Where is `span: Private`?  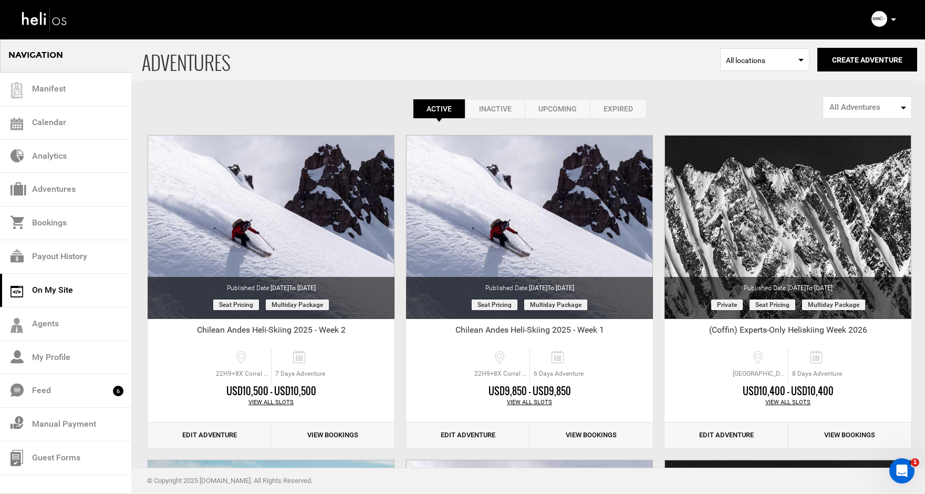
span: Private is located at coordinates (727, 305).